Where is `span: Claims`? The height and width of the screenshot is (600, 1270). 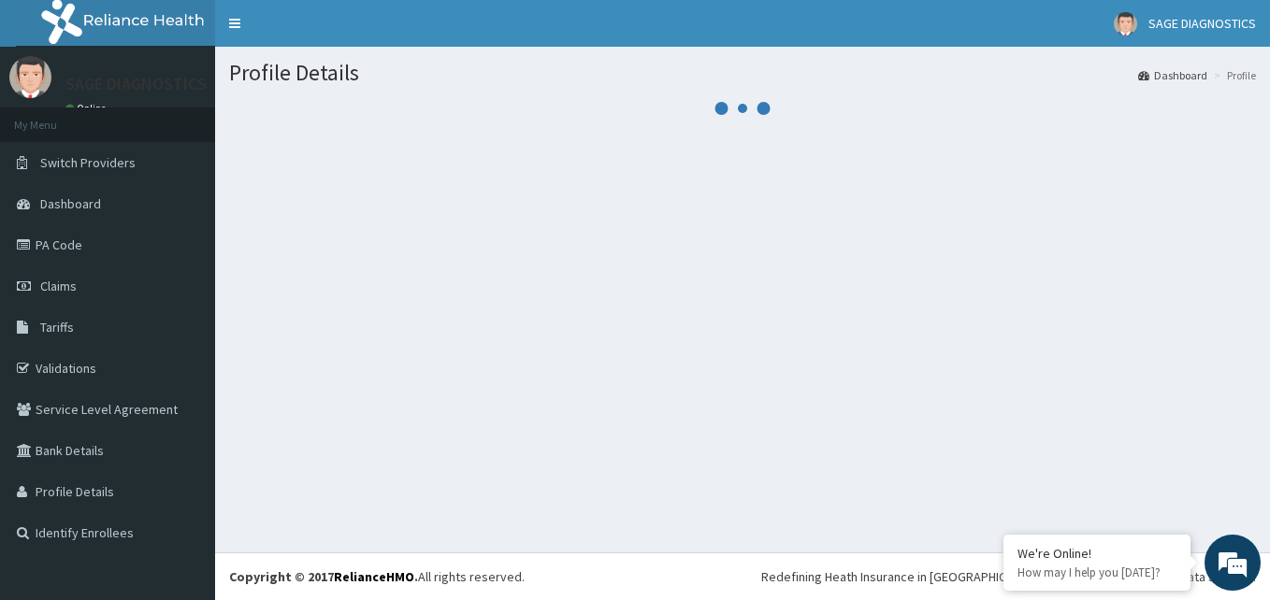 span: Claims is located at coordinates (58, 286).